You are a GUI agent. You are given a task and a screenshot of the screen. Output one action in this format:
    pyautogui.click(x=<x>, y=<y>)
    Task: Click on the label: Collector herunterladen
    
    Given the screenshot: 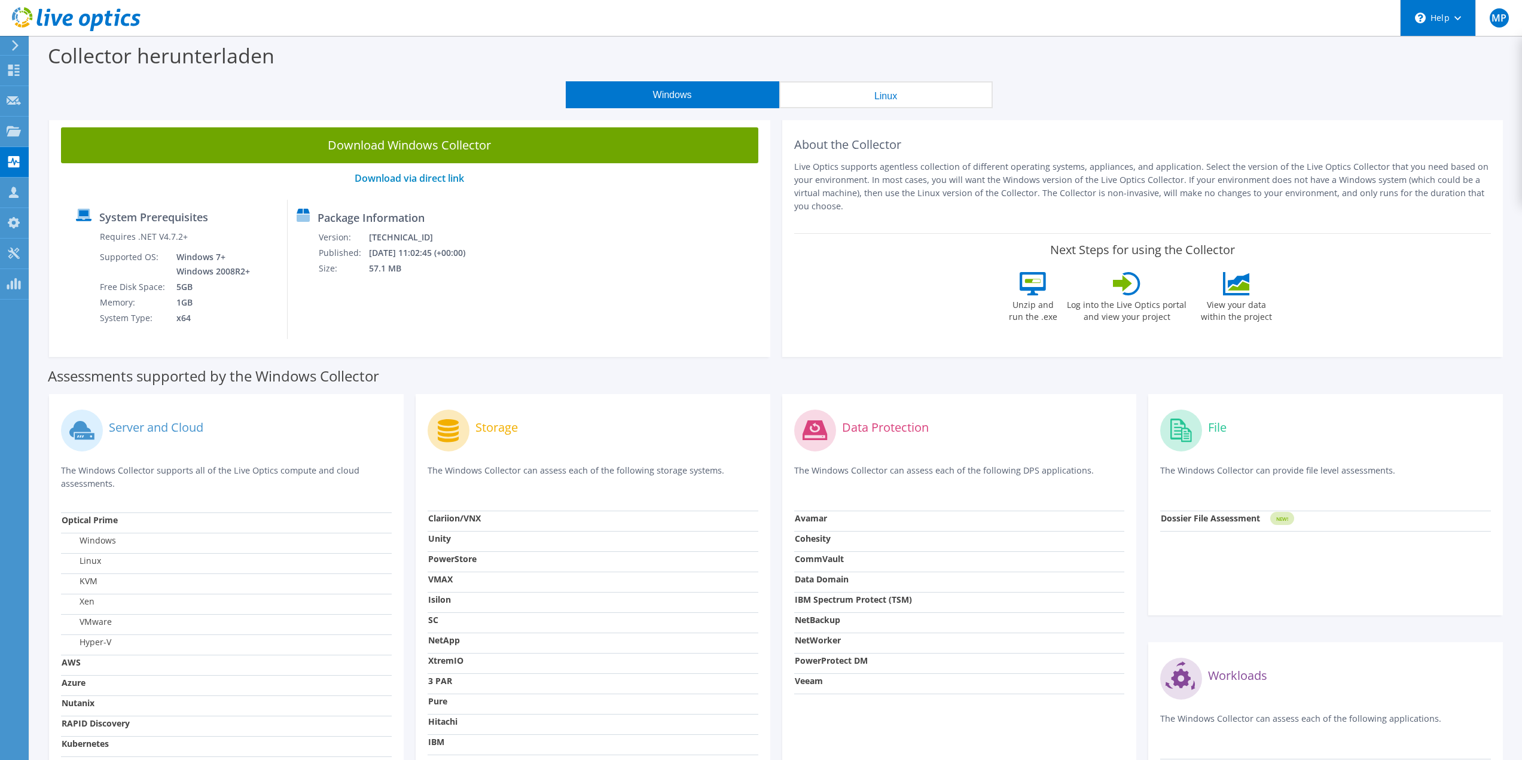 What is the action you would take?
    pyautogui.click(x=161, y=56)
    